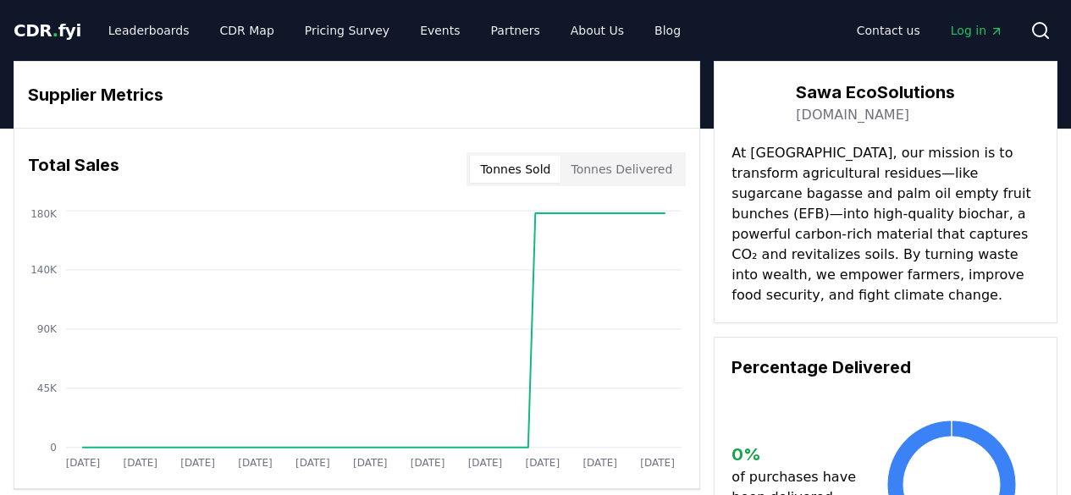  Describe the element at coordinates (667, 30) in the screenshot. I see `a: Blog` at that location.